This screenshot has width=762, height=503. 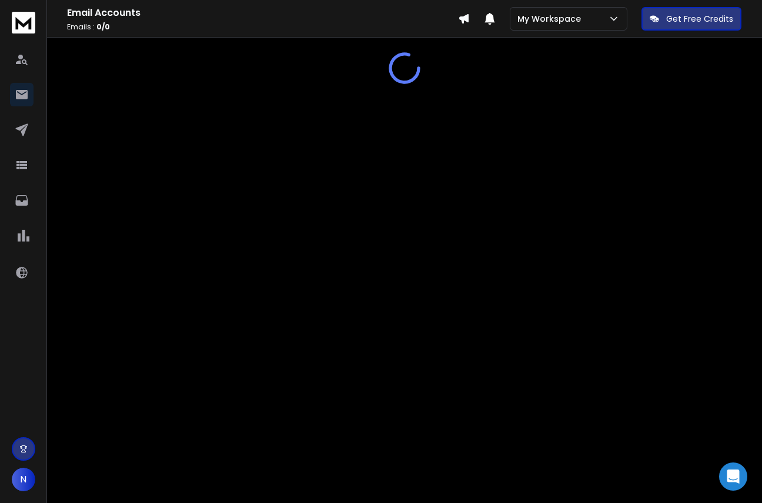 What do you see at coordinates (24, 22) in the screenshot?
I see `img: logo` at bounding box center [24, 22].